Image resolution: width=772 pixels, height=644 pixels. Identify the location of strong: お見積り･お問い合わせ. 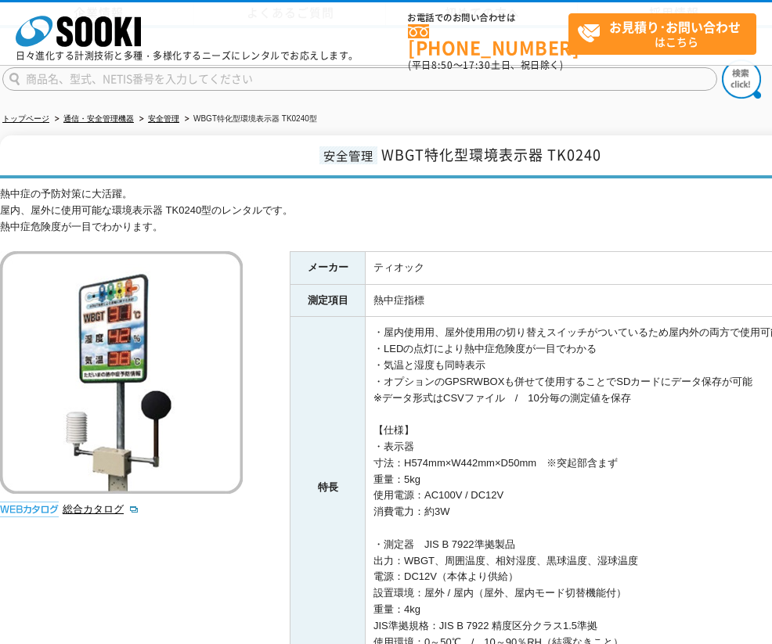
(675, 27).